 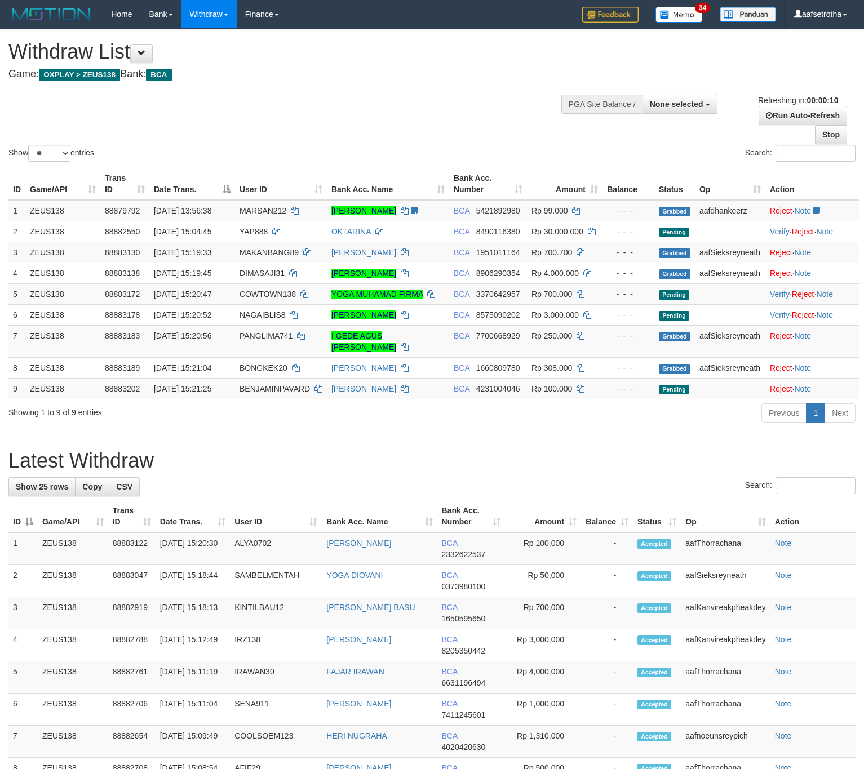 I want to click on h4: Game: Bank:, so click(x=286, y=74).